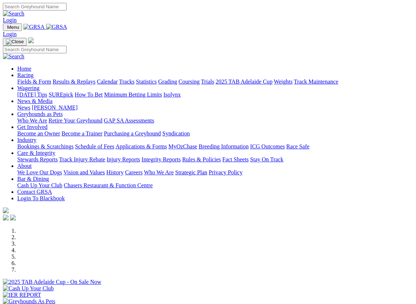 This screenshot has height=304, width=416. I want to click on a: Cash Up Your Club, so click(40, 185).